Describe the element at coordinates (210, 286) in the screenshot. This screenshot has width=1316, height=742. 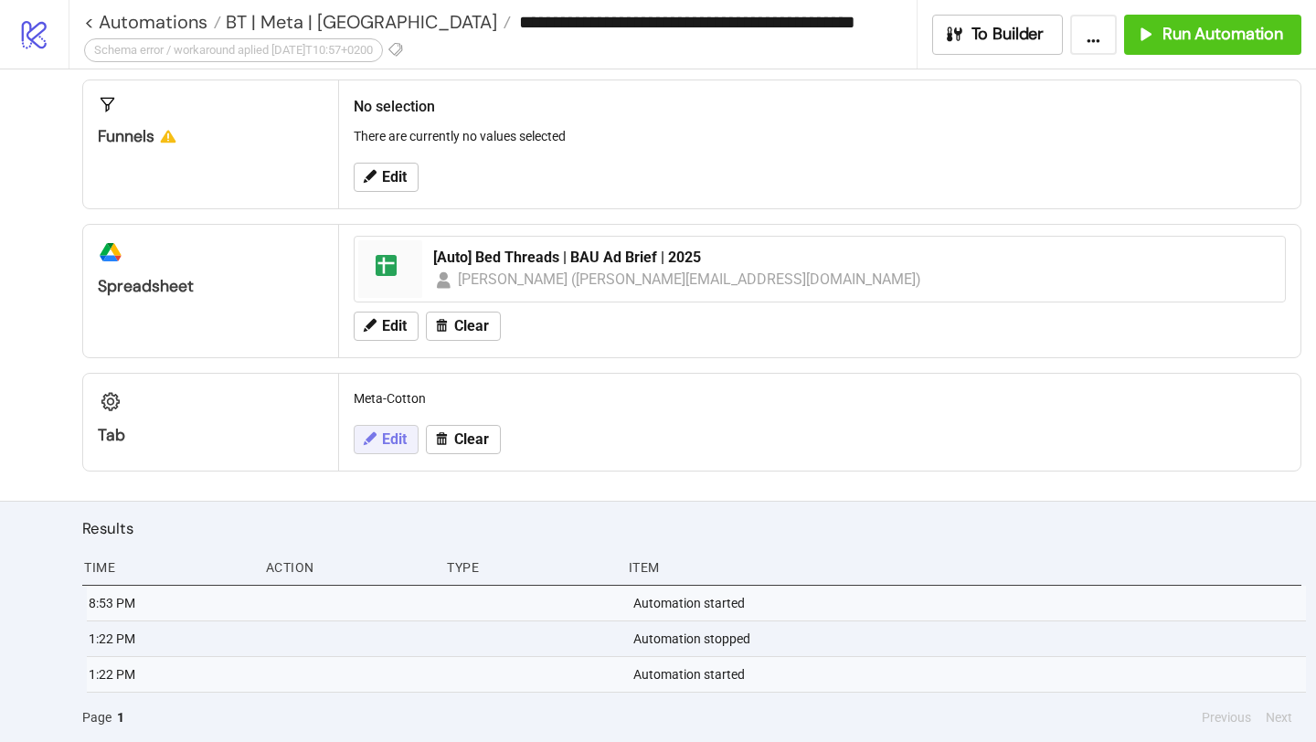
I see `div: Spreadsheet` at that location.